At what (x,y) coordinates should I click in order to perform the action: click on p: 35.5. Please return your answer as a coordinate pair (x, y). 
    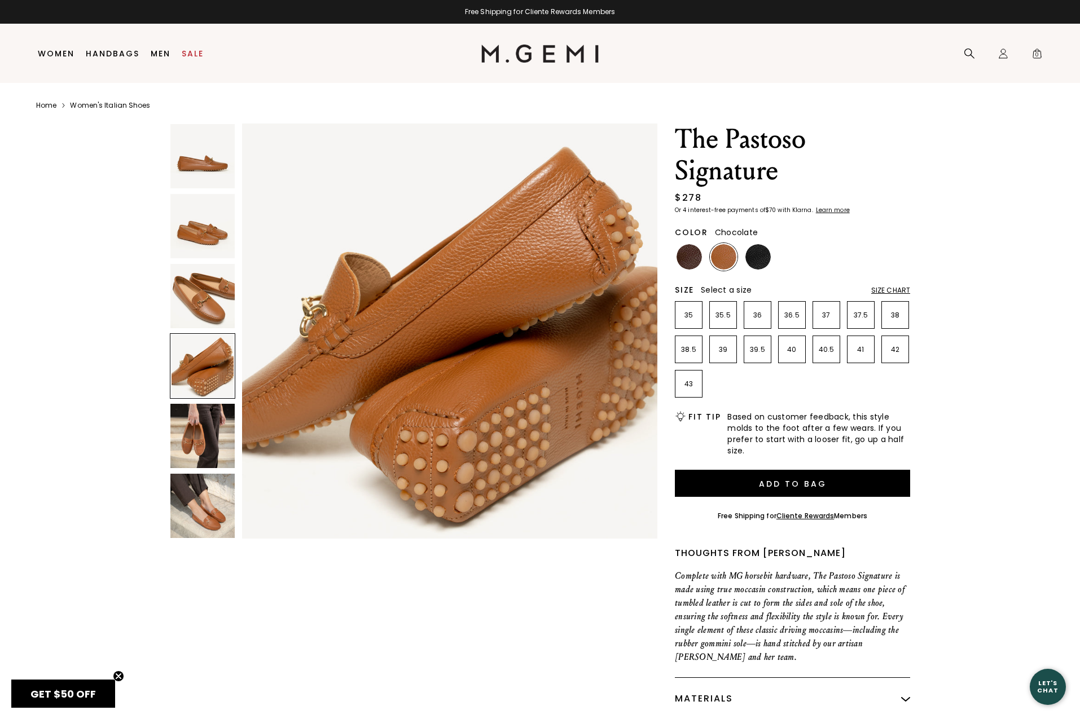
    Looking at the image, I should click on (722, 315).